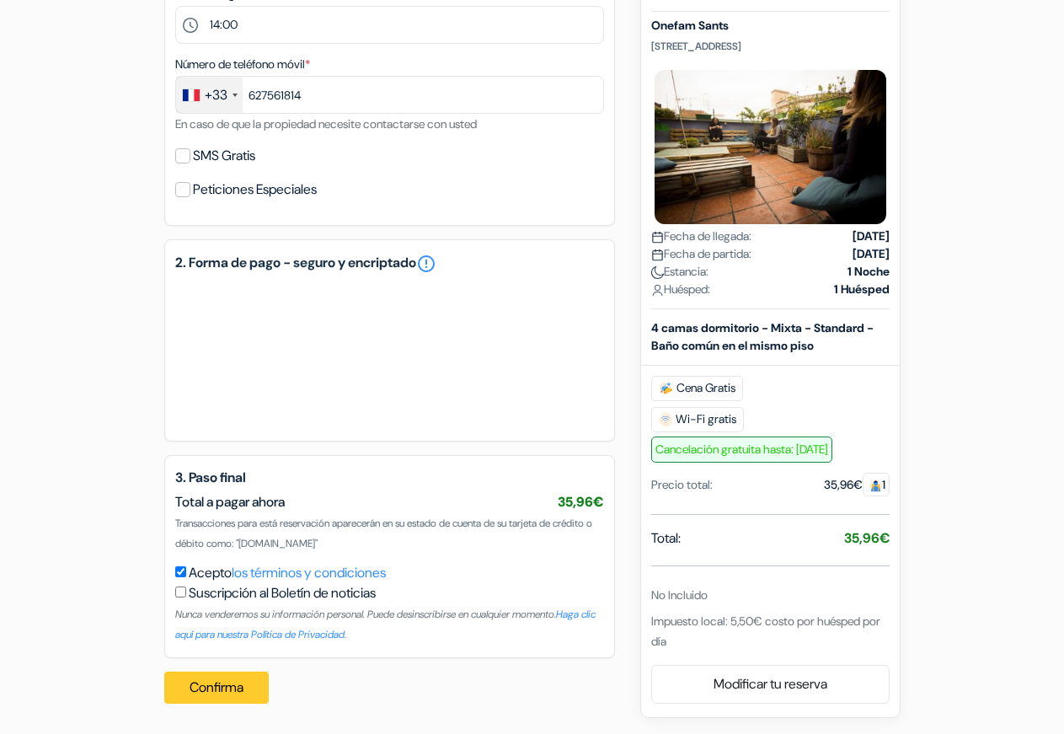  What do you see at coordinates (216, 687) in the screenshot?
I see `button: Confirma` at bounding box center [216, 687].